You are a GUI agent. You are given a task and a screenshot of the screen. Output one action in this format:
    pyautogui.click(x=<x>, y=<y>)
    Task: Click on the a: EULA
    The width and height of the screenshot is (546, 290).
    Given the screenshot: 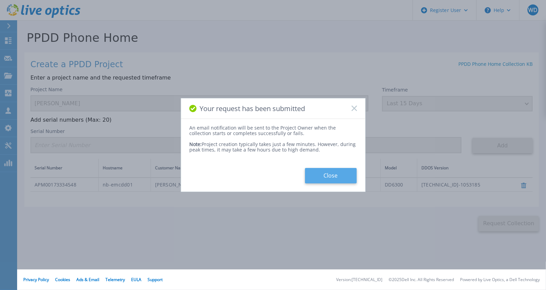 What is the action you would take?
    pyautogui.click(x=136, y=279)
    